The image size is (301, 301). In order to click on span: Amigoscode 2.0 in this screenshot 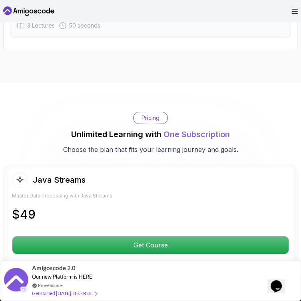, I will do `click(53, 267)`.